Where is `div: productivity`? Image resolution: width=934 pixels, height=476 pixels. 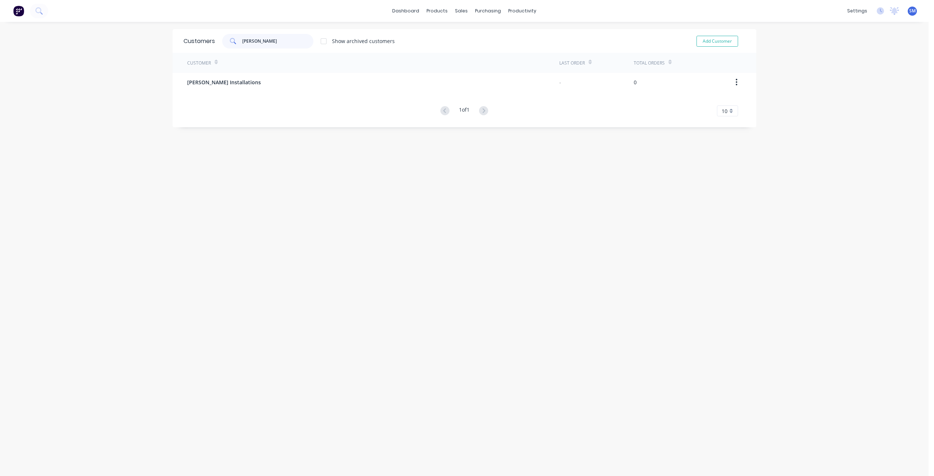 div: productivity is located at coordinates (522, 11).